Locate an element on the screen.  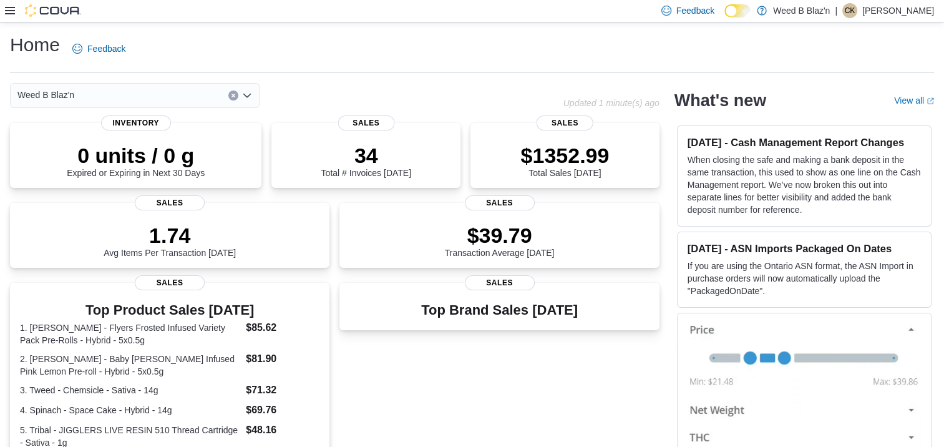
span: Dark Mode is located at coordinates (724, 17).